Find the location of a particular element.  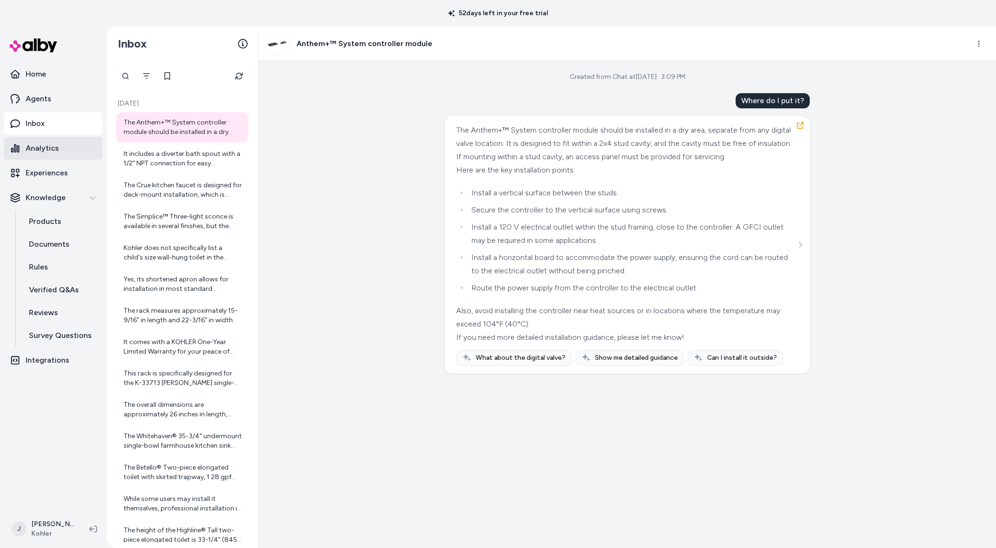

h2: Inbox is located at coordinates (132, 44).